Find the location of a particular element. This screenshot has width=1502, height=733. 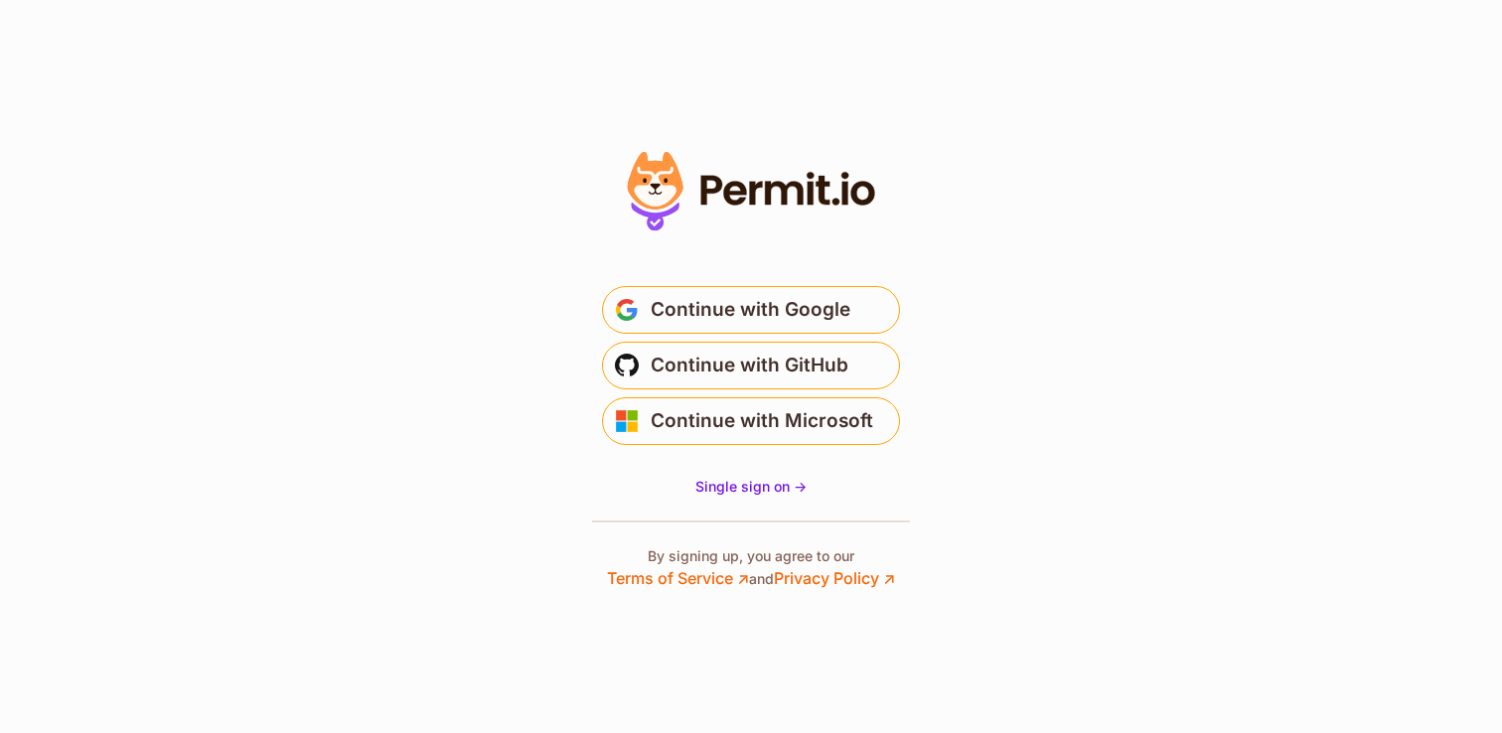

span: Continue with GitHub is located at coordinates (749, 366).